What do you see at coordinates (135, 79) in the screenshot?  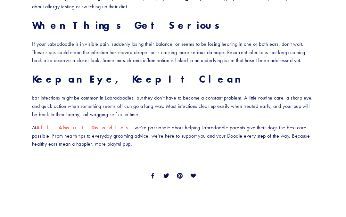 I see `strong: Keep an Eye, Keep It Clean` at bounding box center [135, 79].